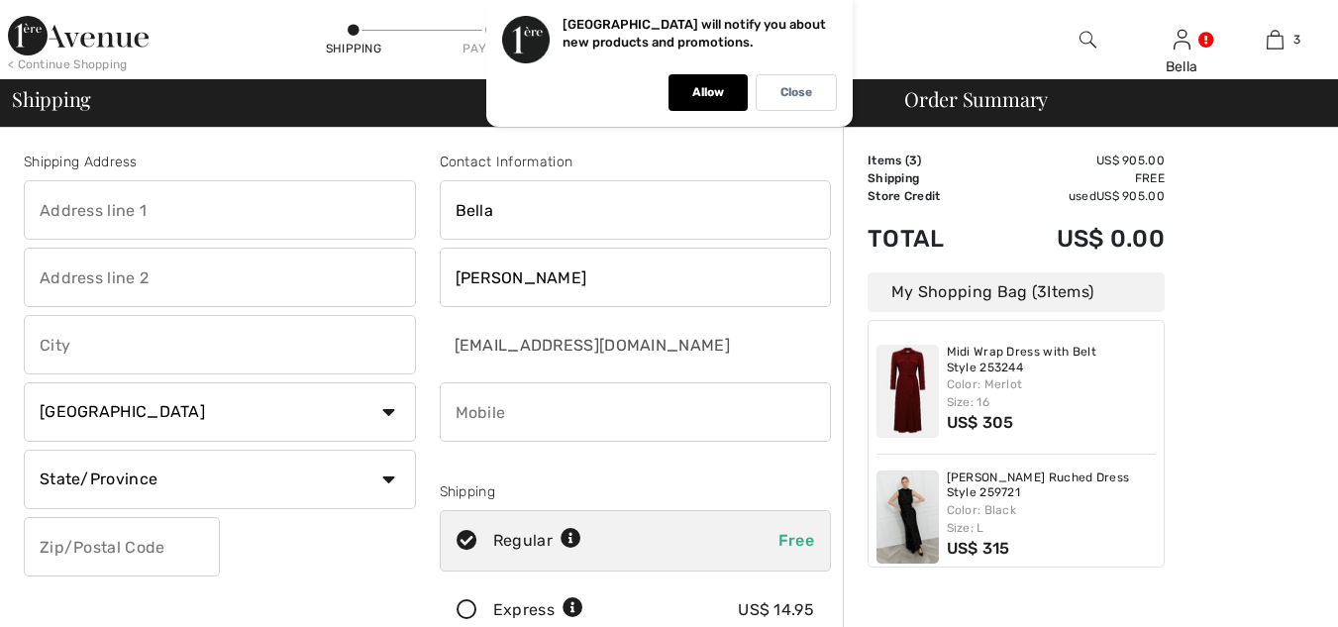  What do you see at coordinates (220, 345) in the screenshot?
I see `input: City` at bounding box center [220, 345].